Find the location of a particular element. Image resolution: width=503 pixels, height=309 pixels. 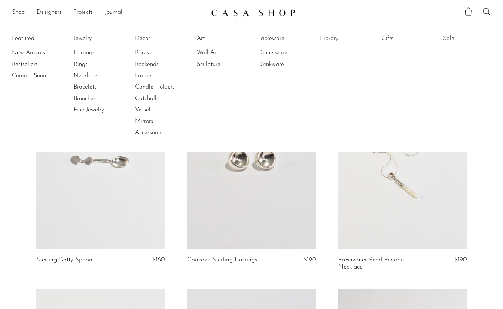

a: Shop is located at coordinates (18, 13).